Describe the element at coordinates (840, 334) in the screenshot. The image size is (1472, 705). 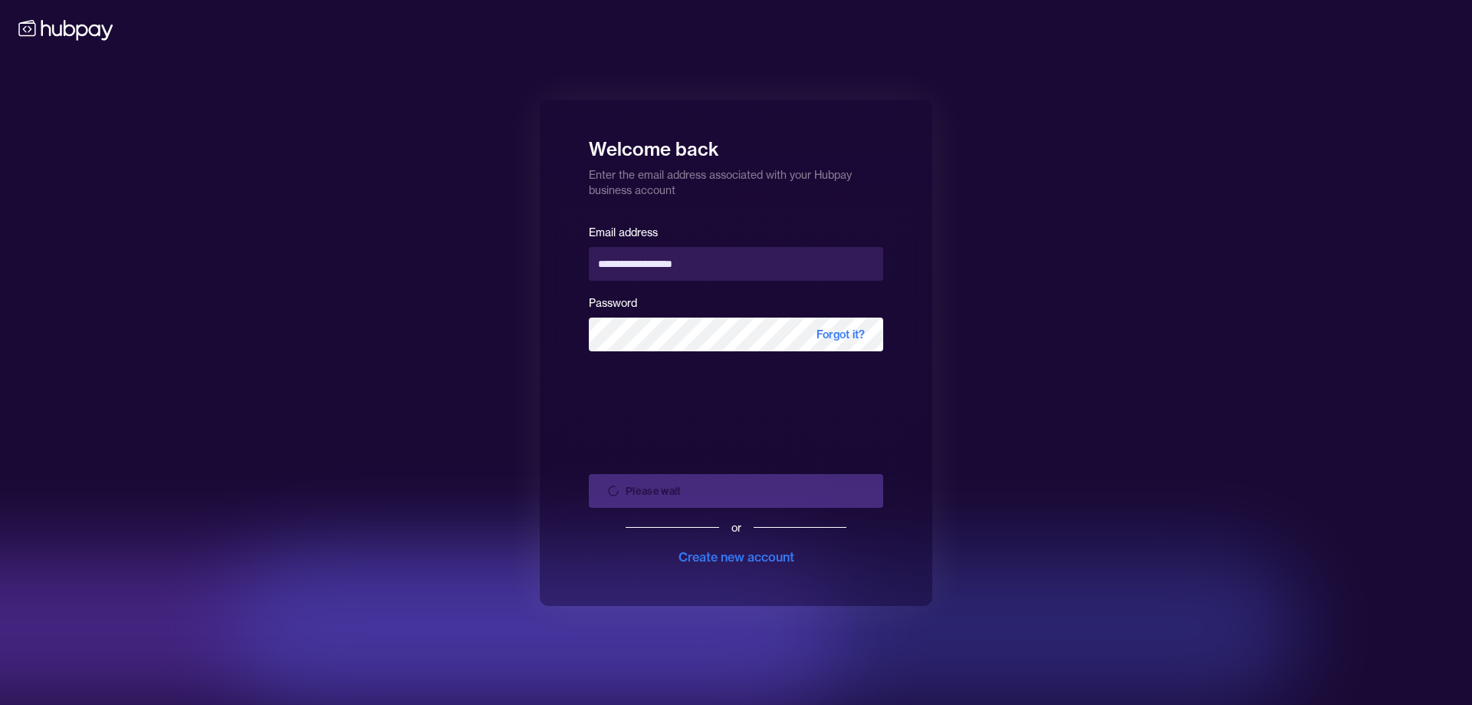
I see `span: Forgot it?` at that location.